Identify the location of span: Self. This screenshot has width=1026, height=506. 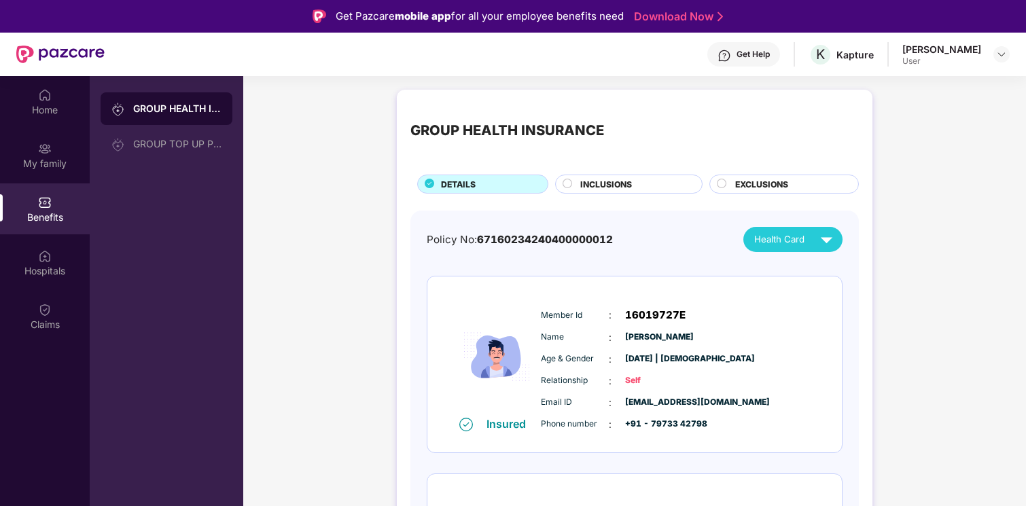
(659, 380).